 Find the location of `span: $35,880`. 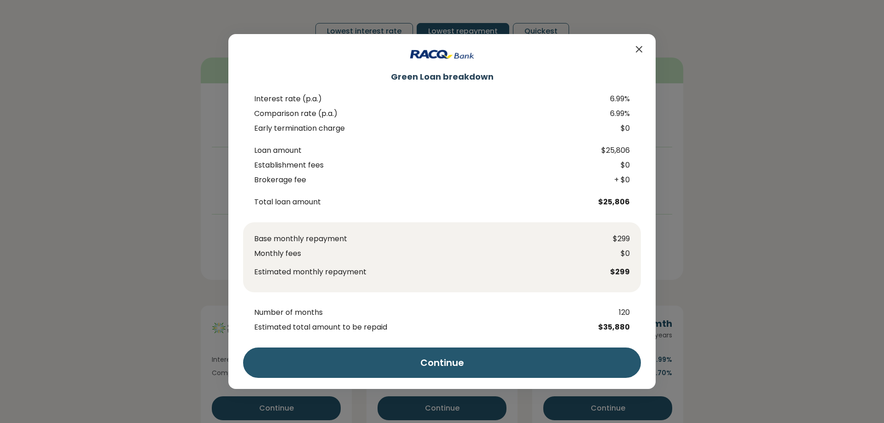

span: $35,880 is located at coordinates (618, 327).